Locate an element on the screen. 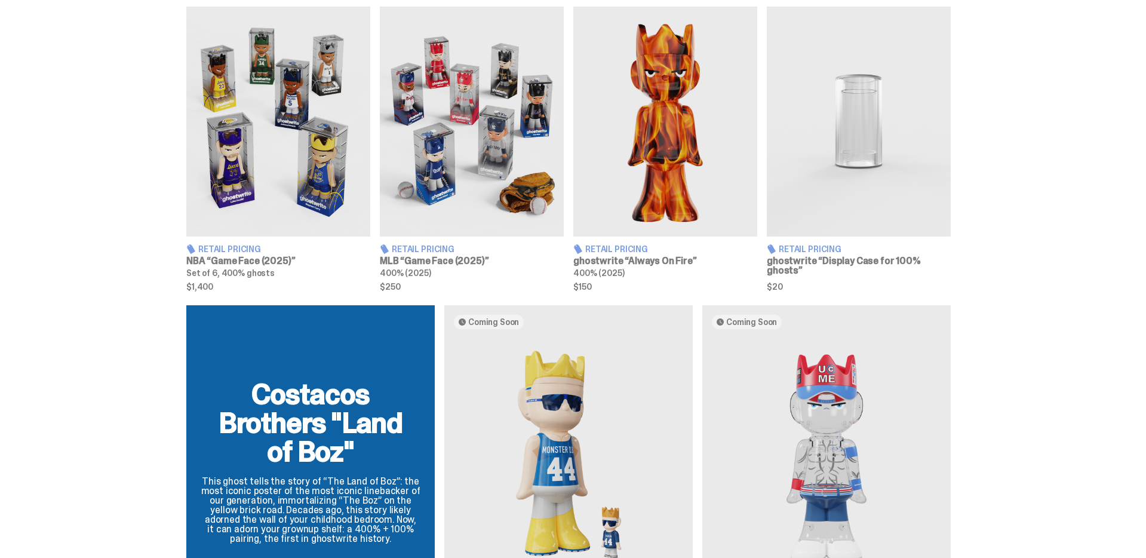  span: $20 is located at coordinates (859, 287).